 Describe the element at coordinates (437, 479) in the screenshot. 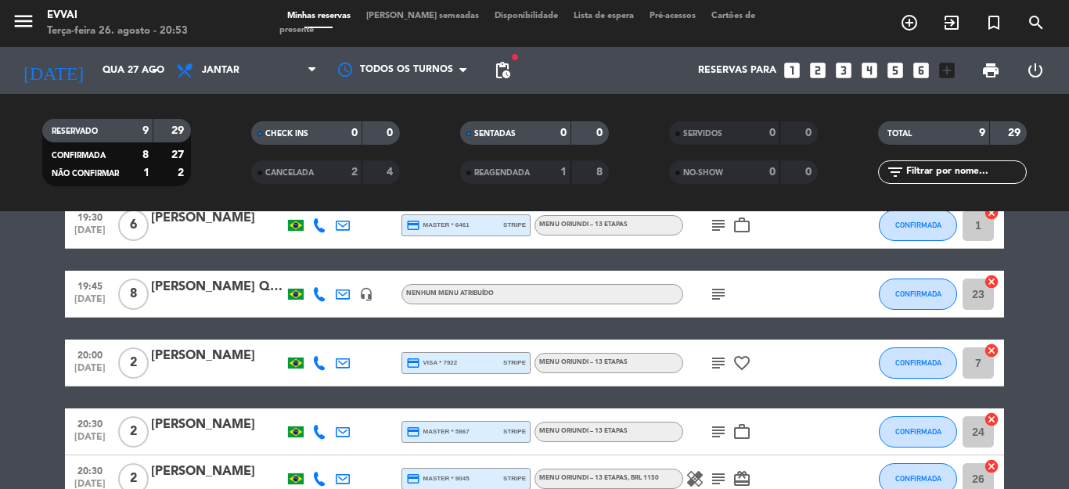

I see `span: master * 9045` at that location.